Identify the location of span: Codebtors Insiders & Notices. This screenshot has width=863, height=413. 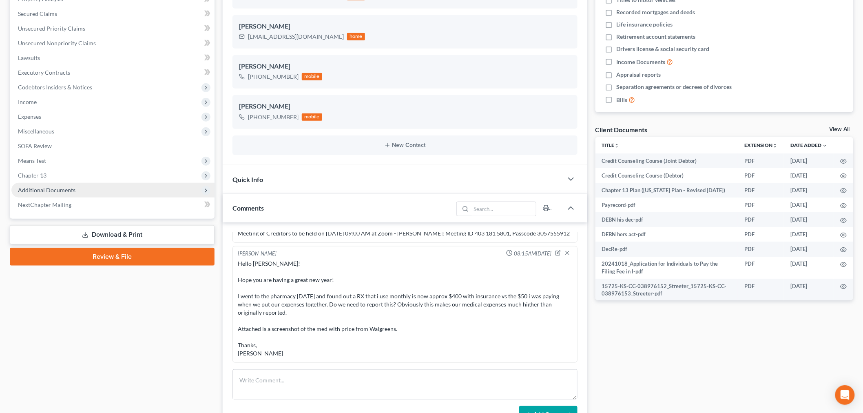
(55, 87).